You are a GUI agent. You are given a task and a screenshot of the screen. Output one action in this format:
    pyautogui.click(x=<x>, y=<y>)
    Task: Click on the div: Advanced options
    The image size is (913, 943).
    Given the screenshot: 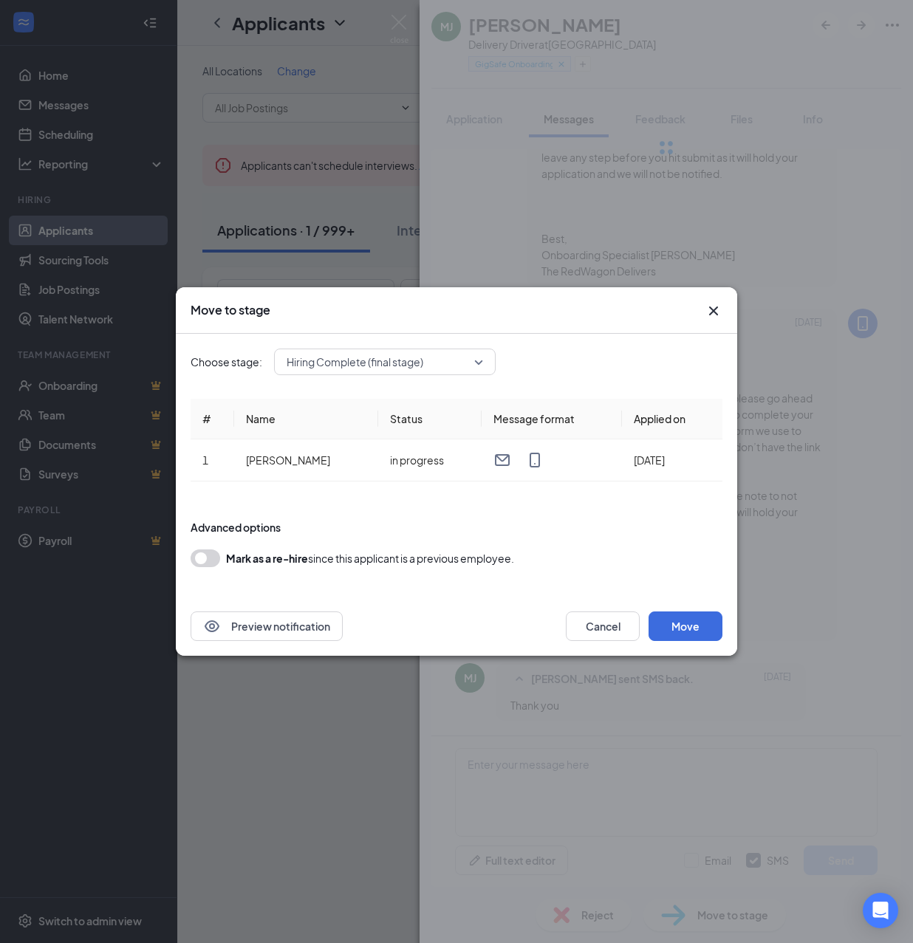 What is the action you would take?
    pyautogui.click(x=456, y=527)
    